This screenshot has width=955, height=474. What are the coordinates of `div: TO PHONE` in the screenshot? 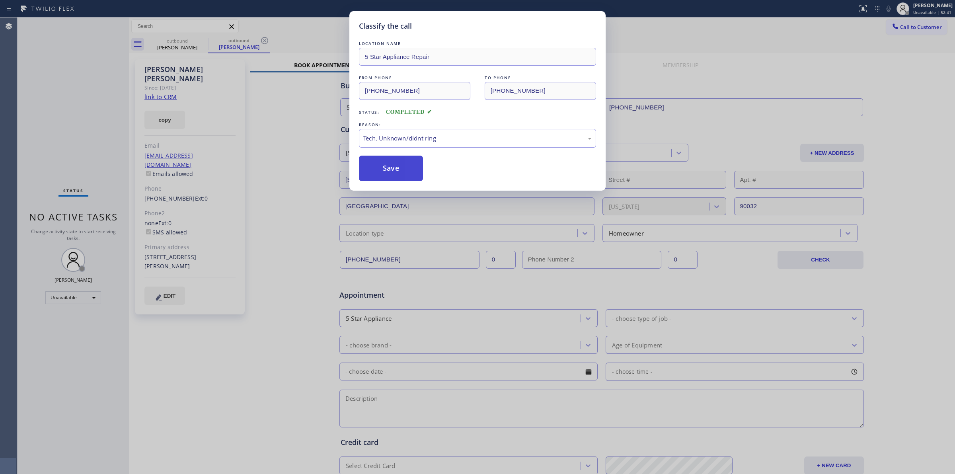 It's located at (540, 78).